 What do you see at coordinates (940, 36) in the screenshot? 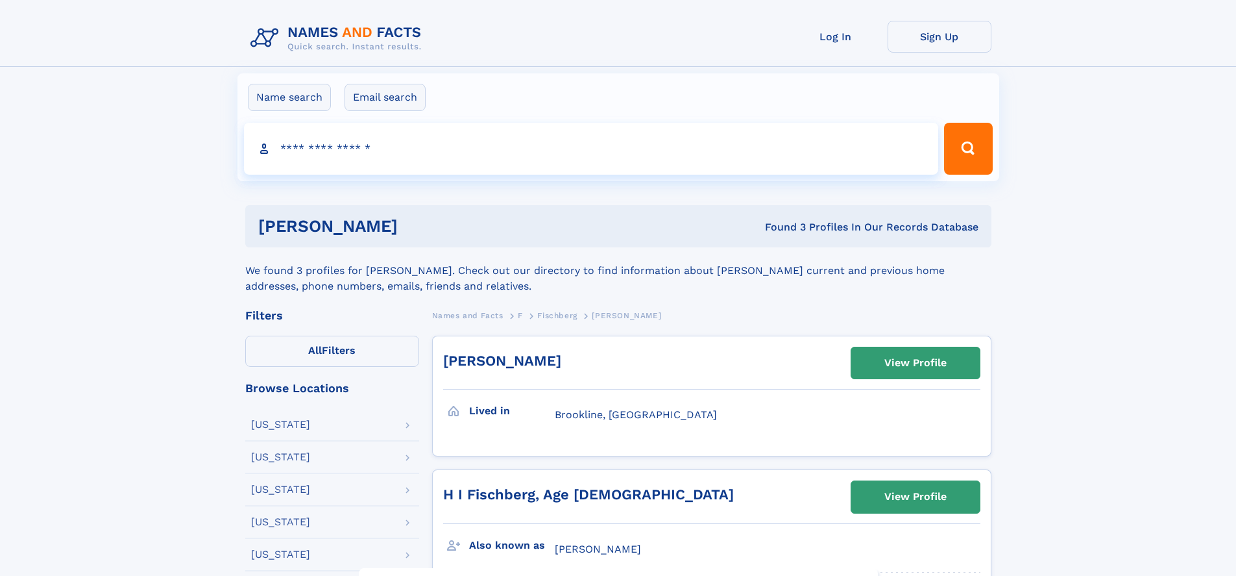
I see `a: Sign Up` at bounding box center [940, 36].